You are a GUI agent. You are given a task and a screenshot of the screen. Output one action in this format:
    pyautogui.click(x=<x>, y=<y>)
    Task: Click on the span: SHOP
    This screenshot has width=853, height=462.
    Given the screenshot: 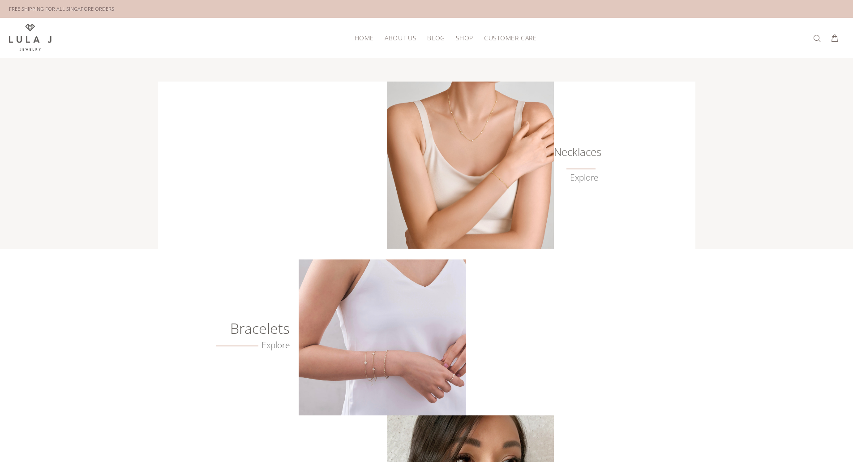 What is the action you would take?
    pyautogui.click(x=464, y=38)
    